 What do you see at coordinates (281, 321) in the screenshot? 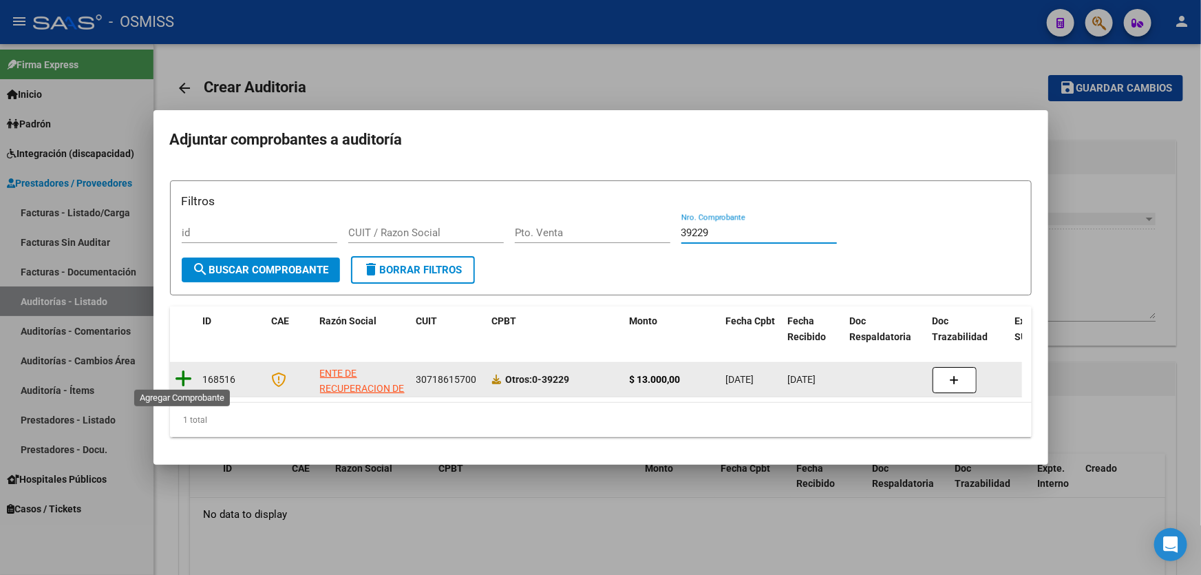
I see `span: CAE` at bounding box center [281, 321].